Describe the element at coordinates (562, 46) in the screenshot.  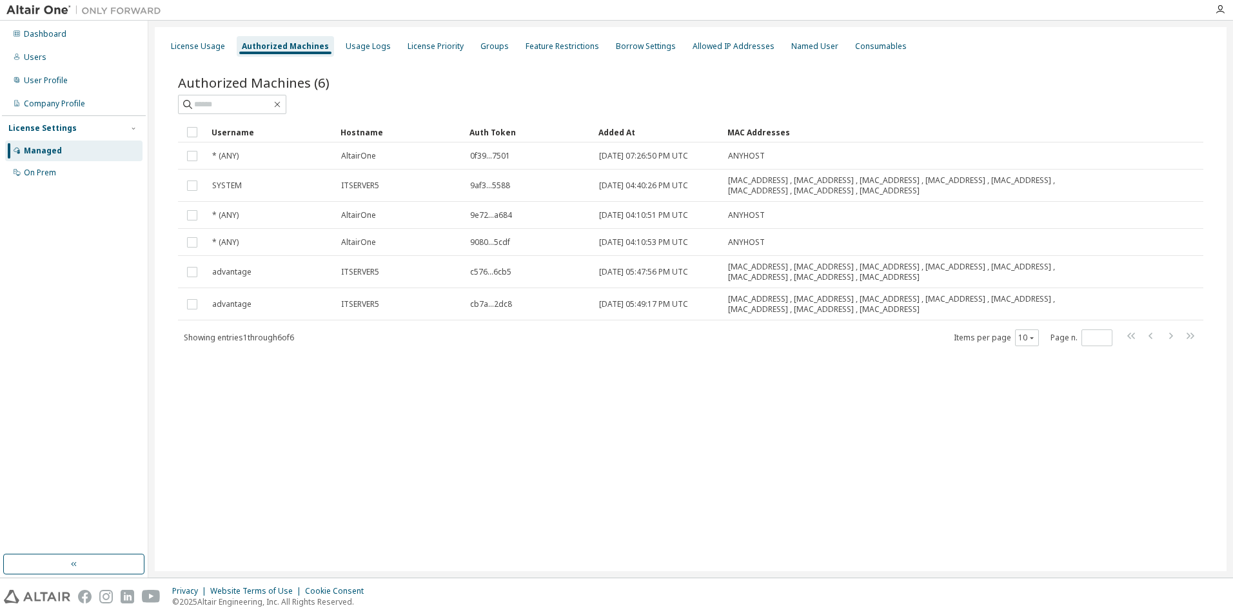
I see `div: Feature Restrictions` at that location.